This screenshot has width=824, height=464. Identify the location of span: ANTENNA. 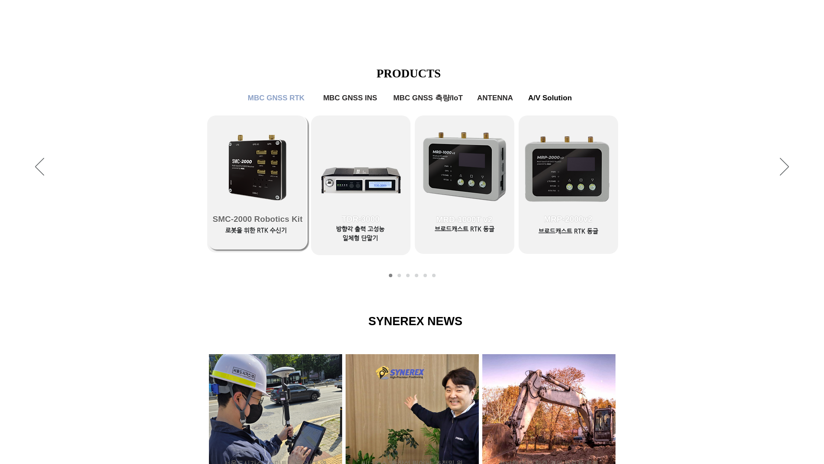
(495, 98).